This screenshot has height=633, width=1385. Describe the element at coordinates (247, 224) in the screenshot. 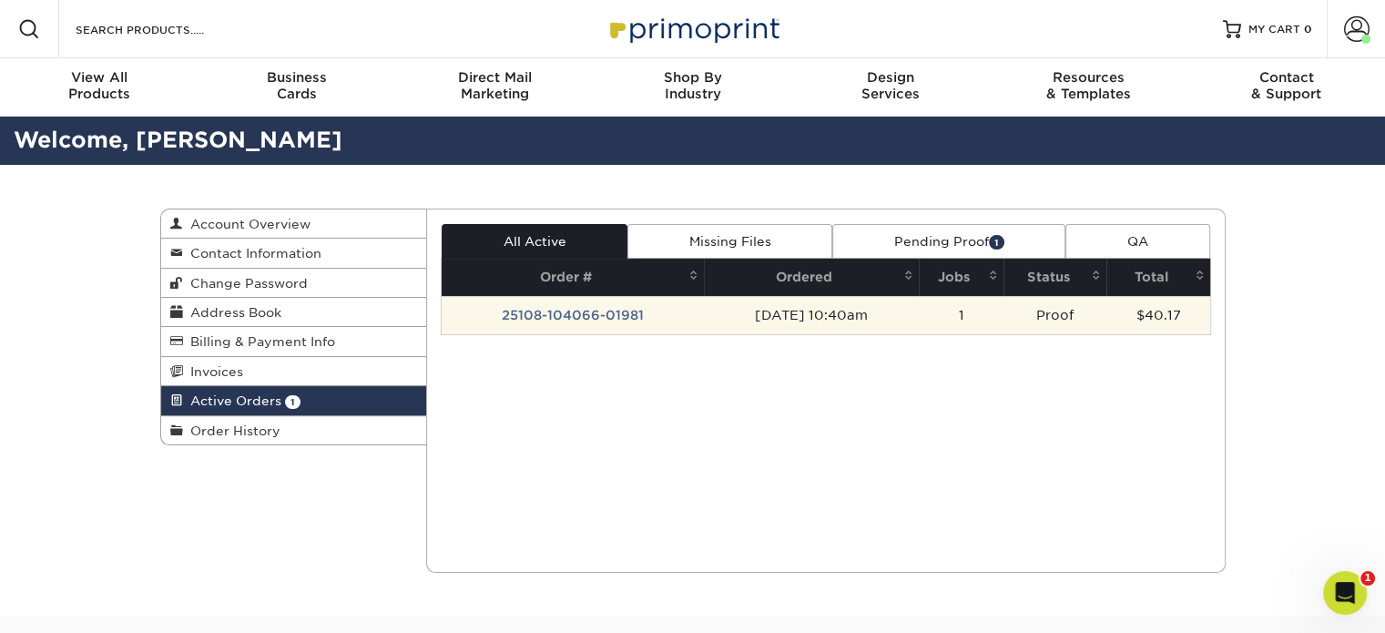

I see `span: Account Overview` at that location.